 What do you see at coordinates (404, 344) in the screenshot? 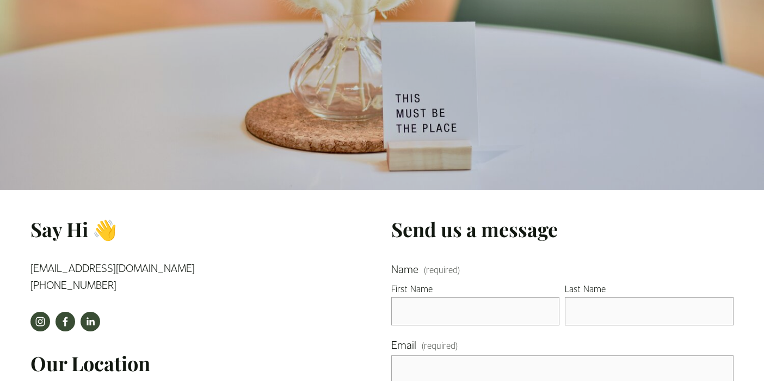
I see `span: Email` at bounding box center [404, 344].